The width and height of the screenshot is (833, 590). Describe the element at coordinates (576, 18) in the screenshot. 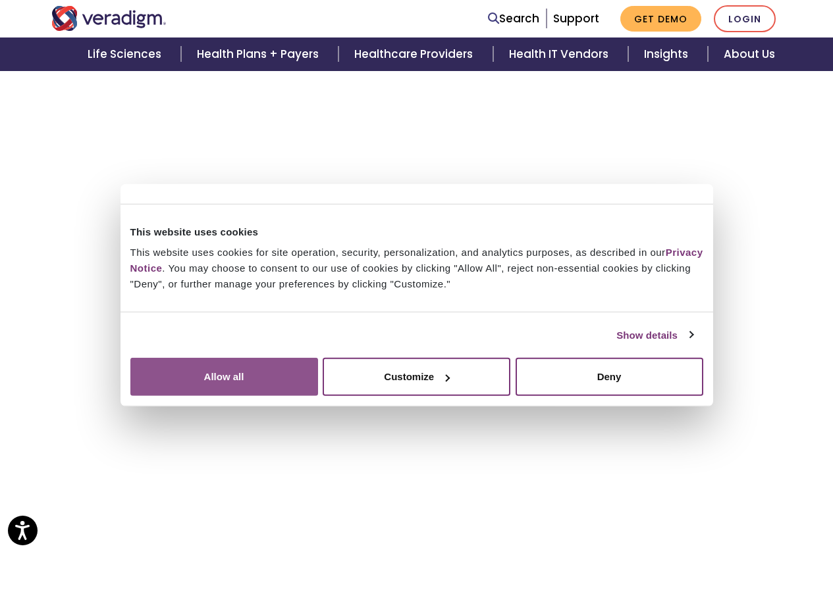

I see `a: Support` at that location.